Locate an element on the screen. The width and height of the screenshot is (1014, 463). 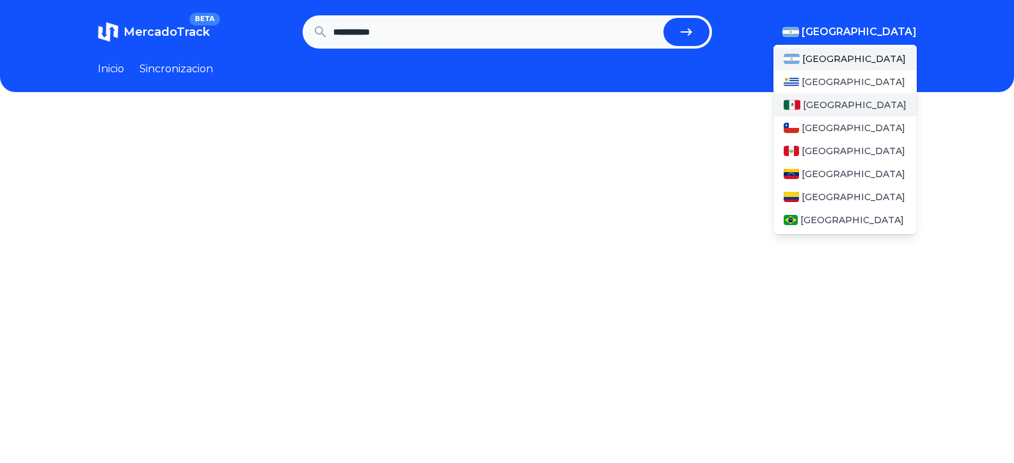
img: Venezuela is located at coordinates (791, 174).